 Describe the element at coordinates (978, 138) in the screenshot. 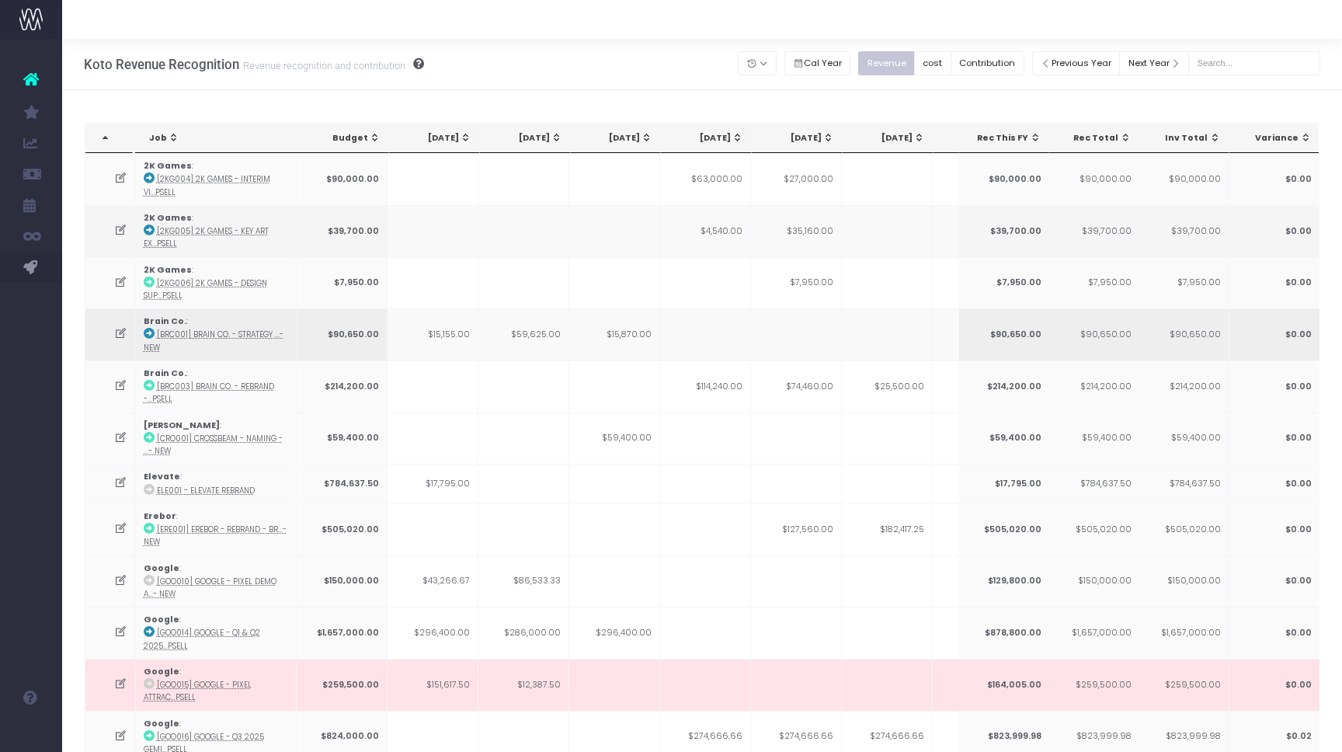

I see `th: Oct 25: activate to sort column ascending` at that location.